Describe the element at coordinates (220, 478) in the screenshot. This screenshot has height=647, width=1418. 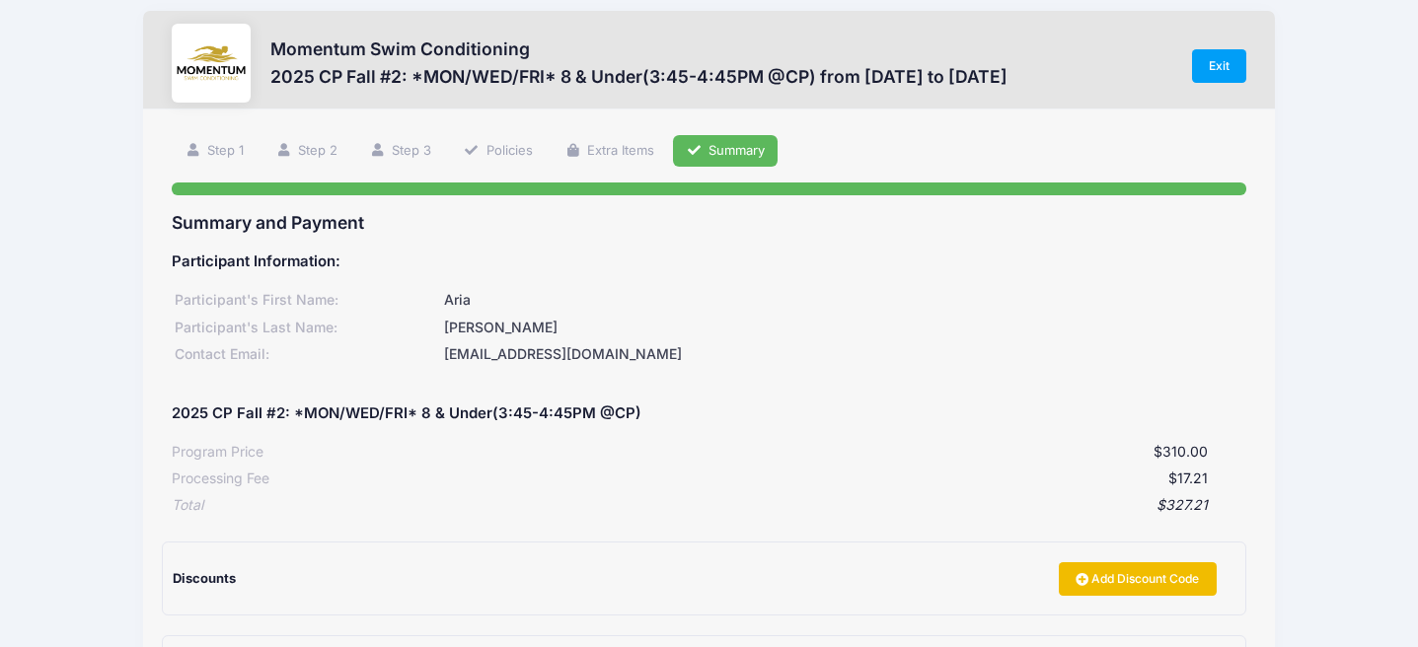
I see `div: Processing Fee` at that location.